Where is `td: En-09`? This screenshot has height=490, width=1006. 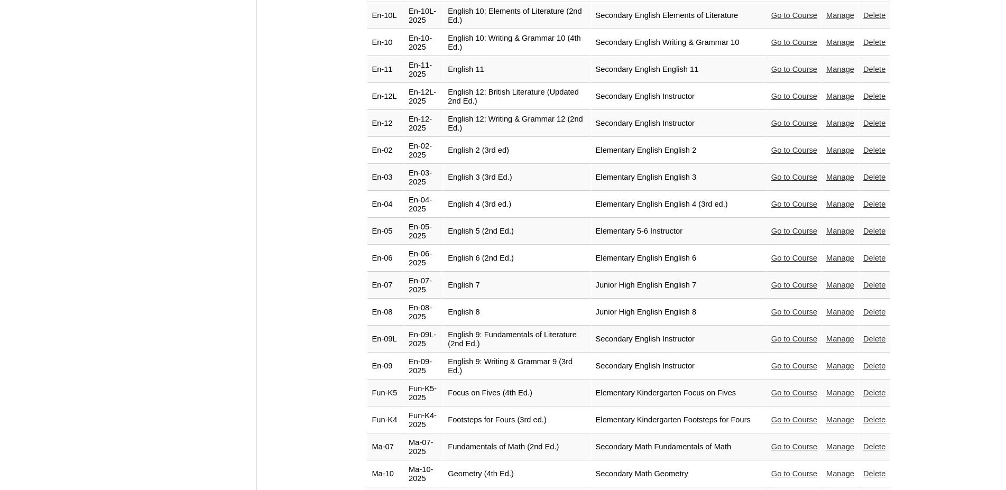
td: En-09 is located at coordinates (385, 366).